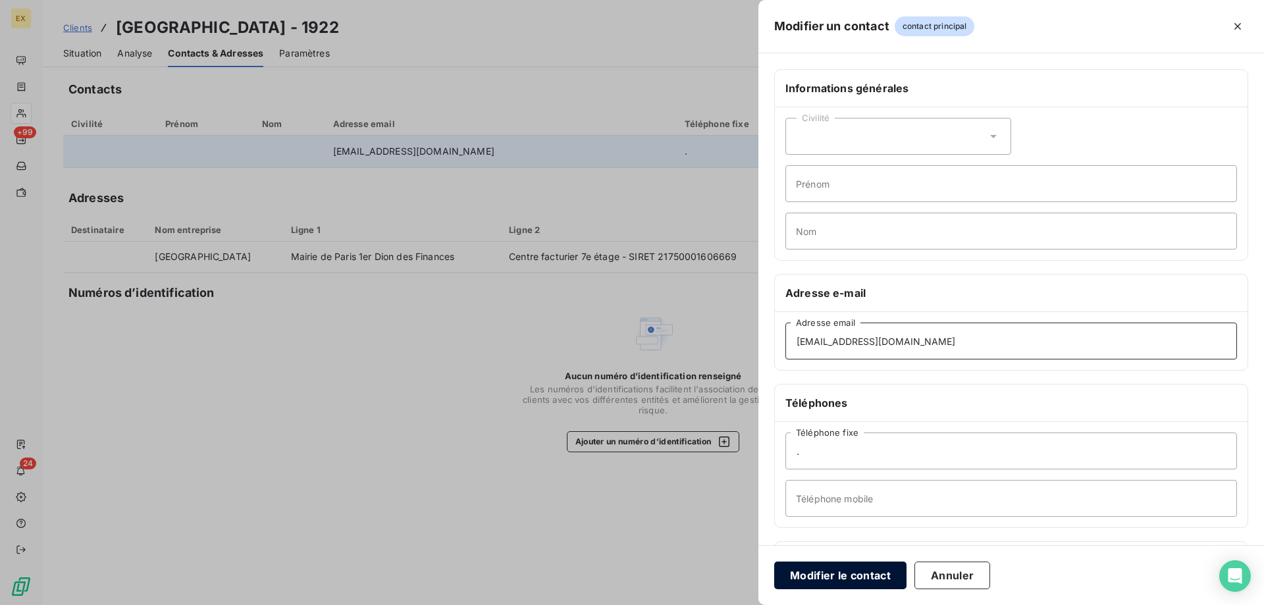 Image resolution: width=1264 pixels, height=605 pixels. Describe the element at coordinates (831, 26) in the screenshot. I see `h5: Modifier un contact` at that location.